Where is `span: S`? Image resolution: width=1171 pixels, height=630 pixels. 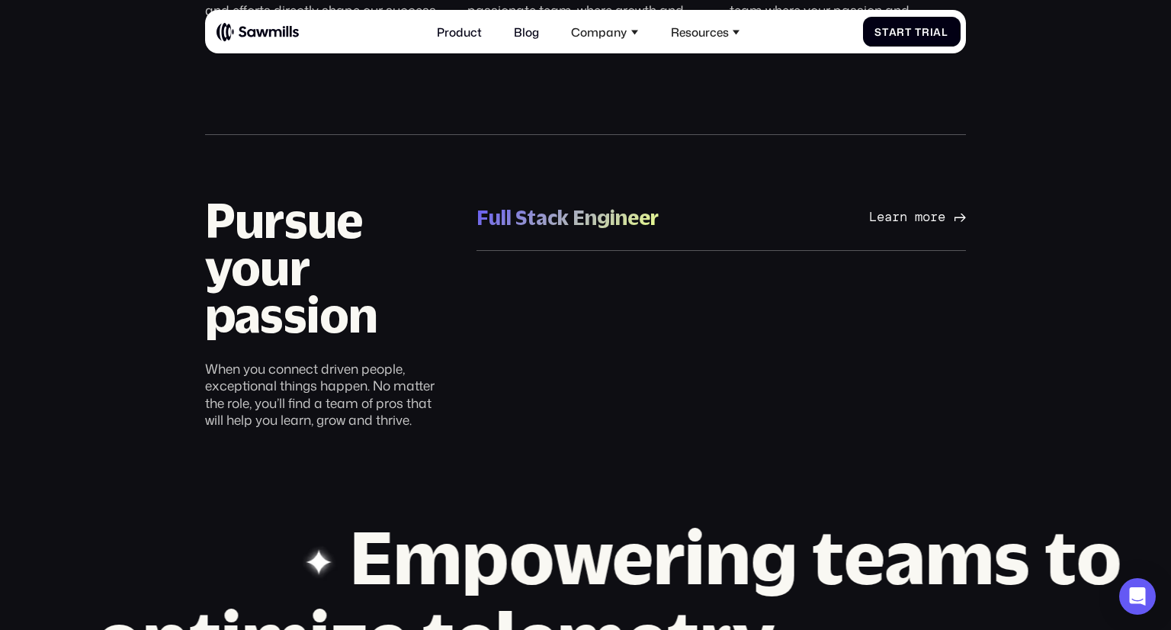 span: S is located at coordinates (878, 32).